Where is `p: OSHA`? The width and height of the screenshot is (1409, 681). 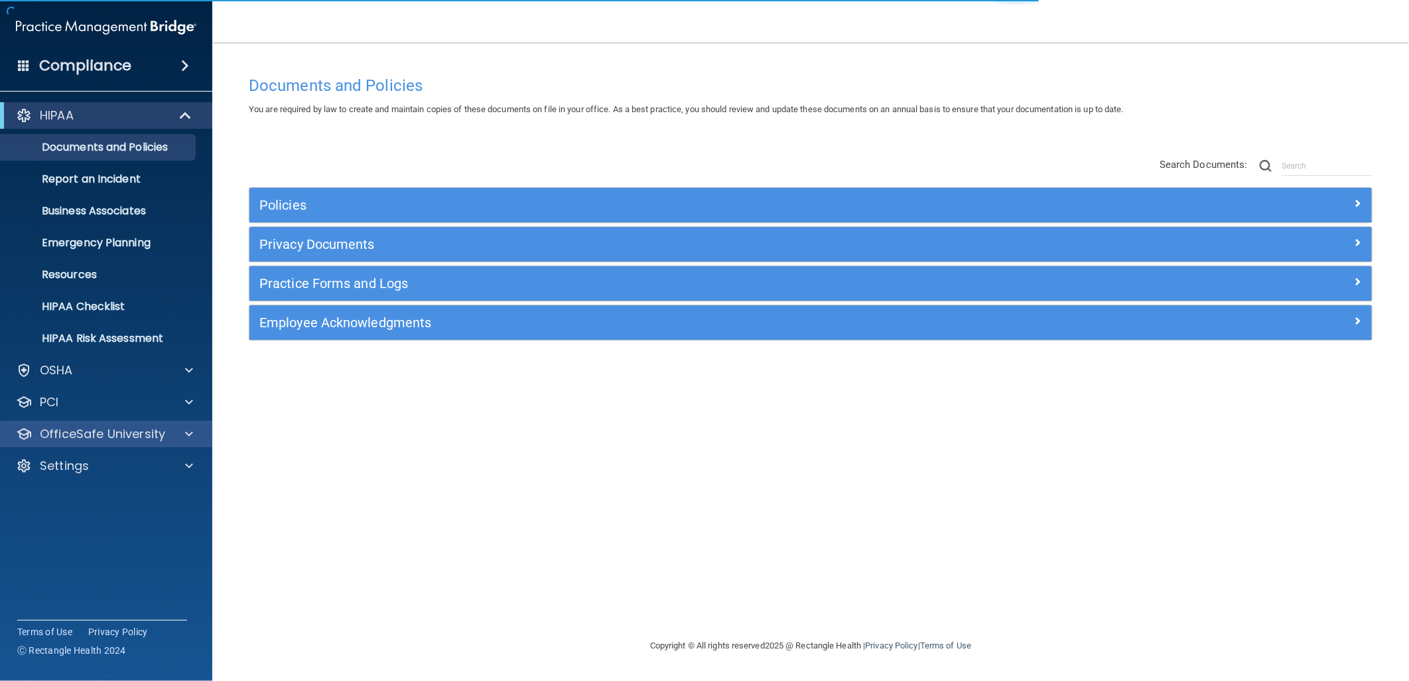 p: OSHA is located at coordinates (56, 370).